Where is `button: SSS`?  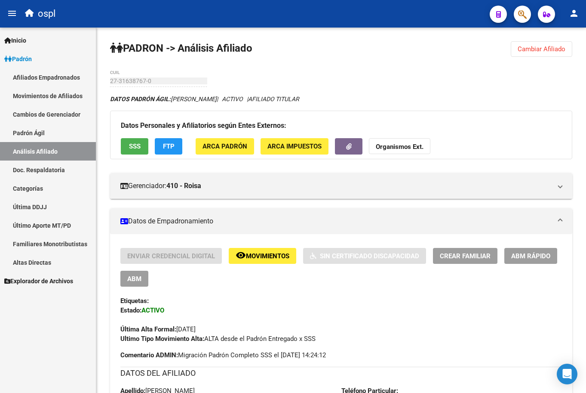 button: SSS is located at coordinates (135, 146).